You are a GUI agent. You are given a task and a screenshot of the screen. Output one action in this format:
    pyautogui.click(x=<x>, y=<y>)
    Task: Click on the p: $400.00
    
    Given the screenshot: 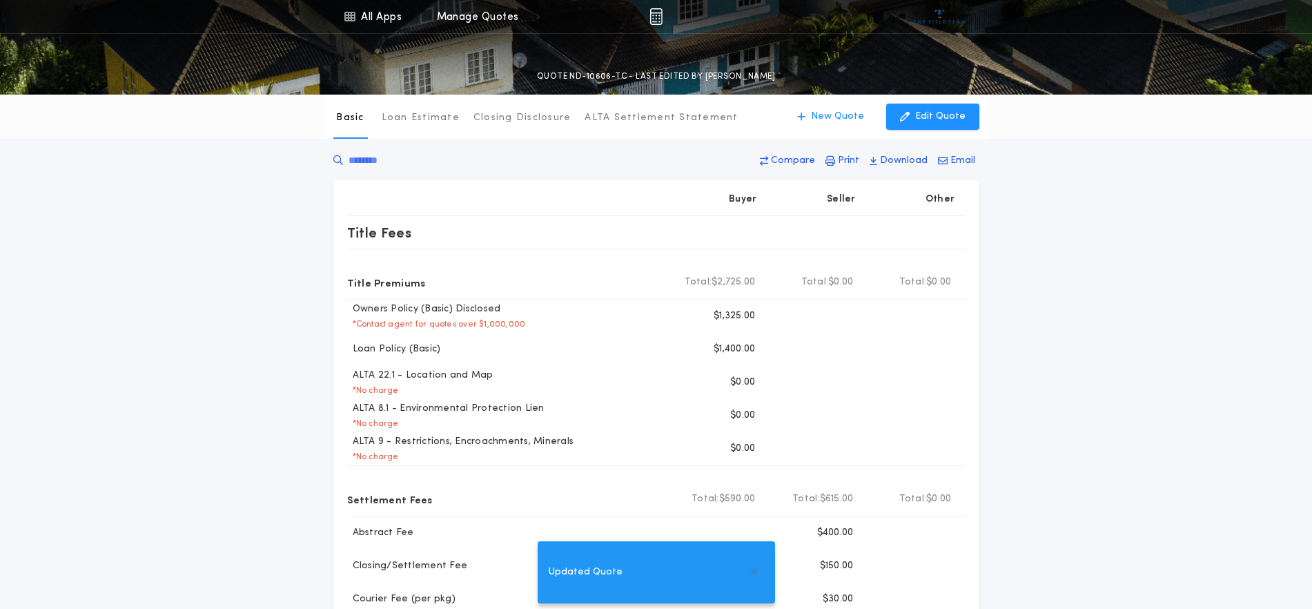 What is the action you would take?
    pyautogui.click(x=835, y=533)
    